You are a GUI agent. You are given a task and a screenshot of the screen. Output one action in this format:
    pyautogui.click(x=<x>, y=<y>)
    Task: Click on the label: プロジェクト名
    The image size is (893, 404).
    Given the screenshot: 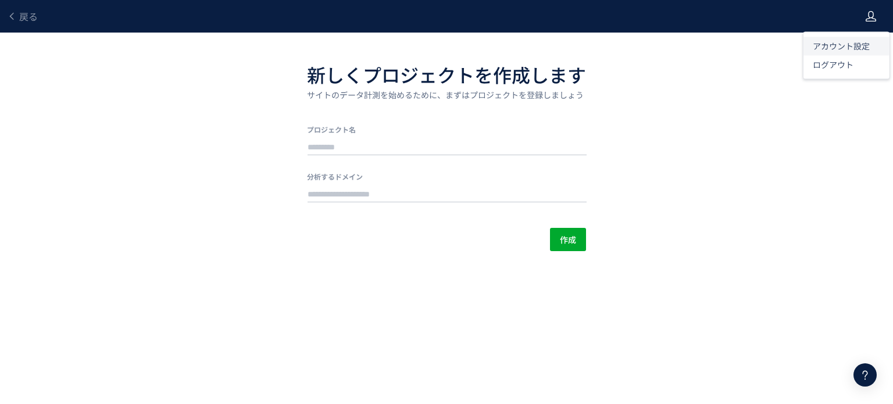 What is the action you would take?
    pyautogui.click(x=447, y=129)
    